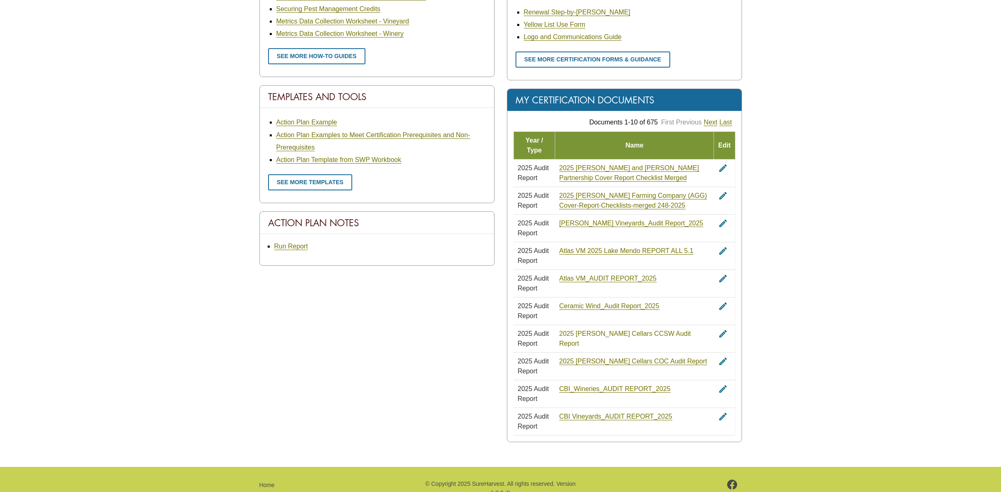  I want to click on a: Action Plan Template from SWP Workbook, so click(339, 160).